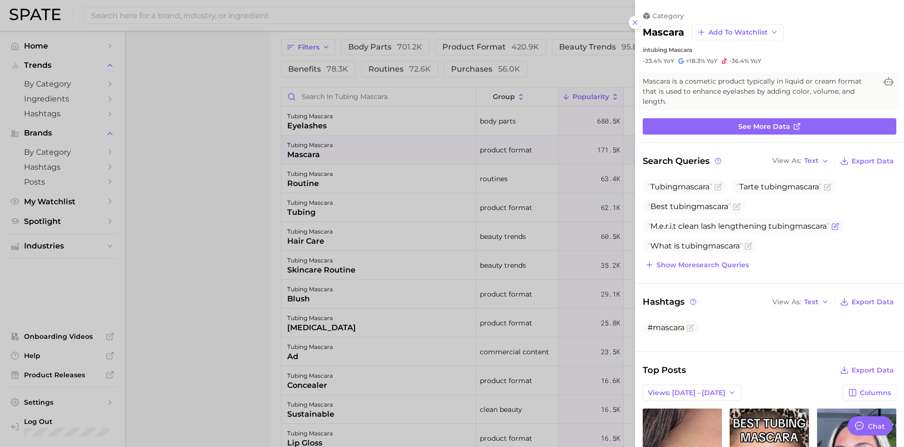  What do you see at coordinates (738, 32) in the screenshot?
I see `span: Add to Watchlist` at bounding box center [738, 32].